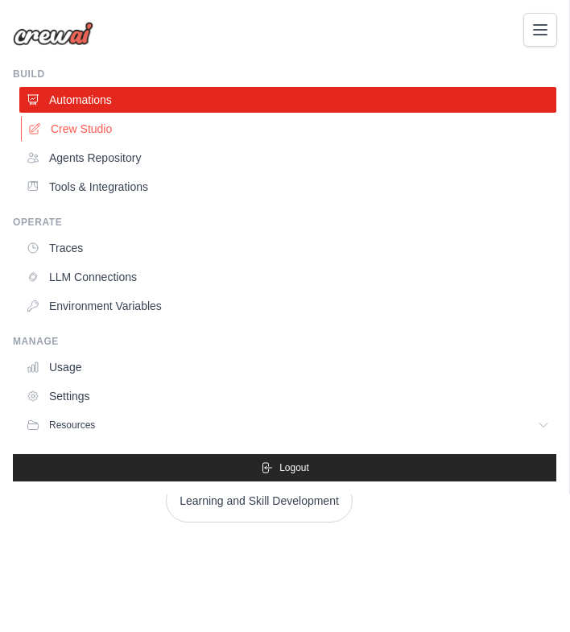  What do you see at coordinates (289, 129) in the screenshot?
I see `a: Crew Studio` at bounding box center [289, 129].